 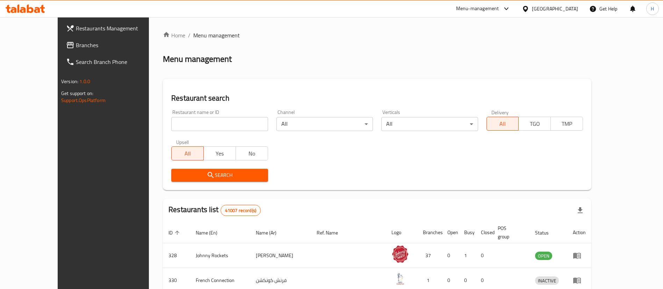 What do you see at coordinates (579, 232) in the screenshot?
I see `th: Action` at bounding box center [579, 232].